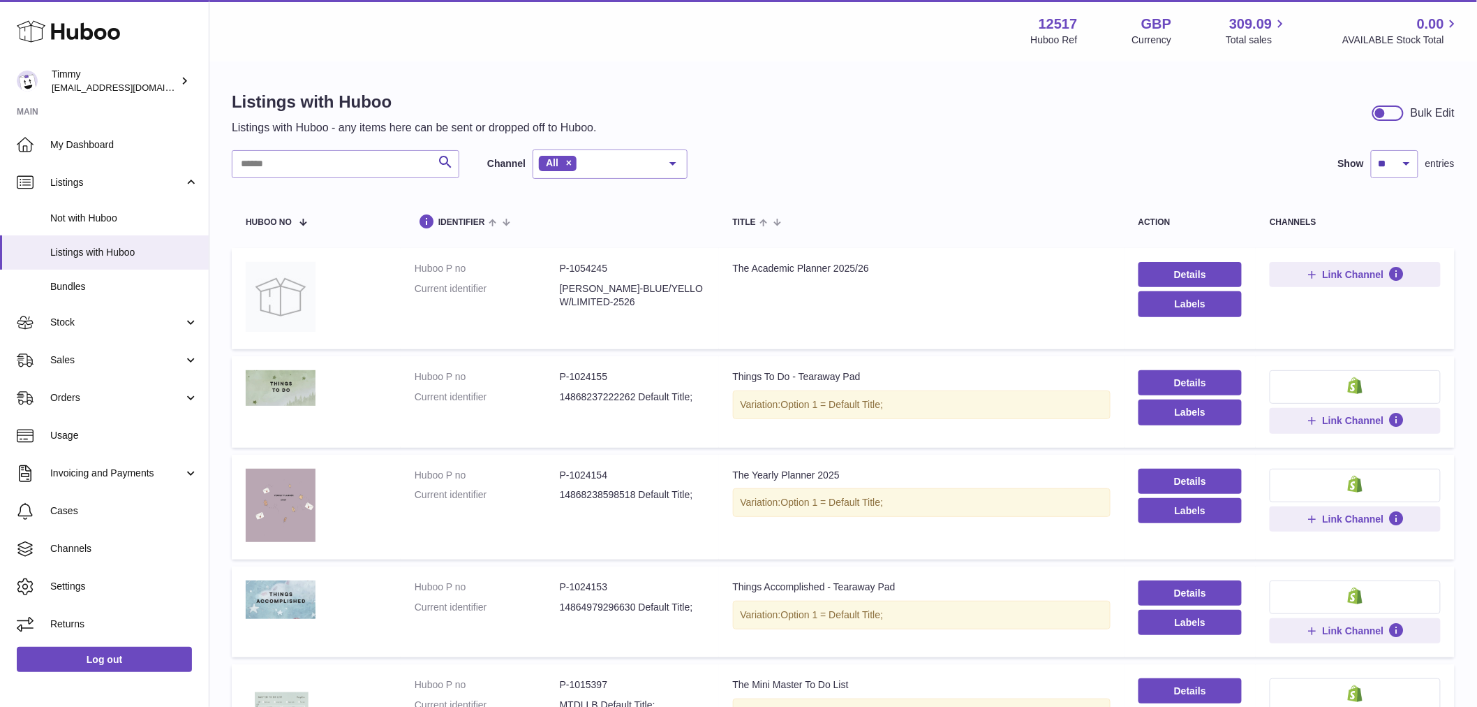 The height and width of the screenshot is (707, 1477). Describe the element at coordinates (124, 623) in the screenshot. I see `span: Returns` at that location.